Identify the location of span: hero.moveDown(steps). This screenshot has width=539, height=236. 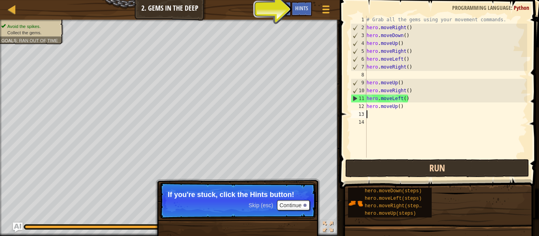
(393, 191).